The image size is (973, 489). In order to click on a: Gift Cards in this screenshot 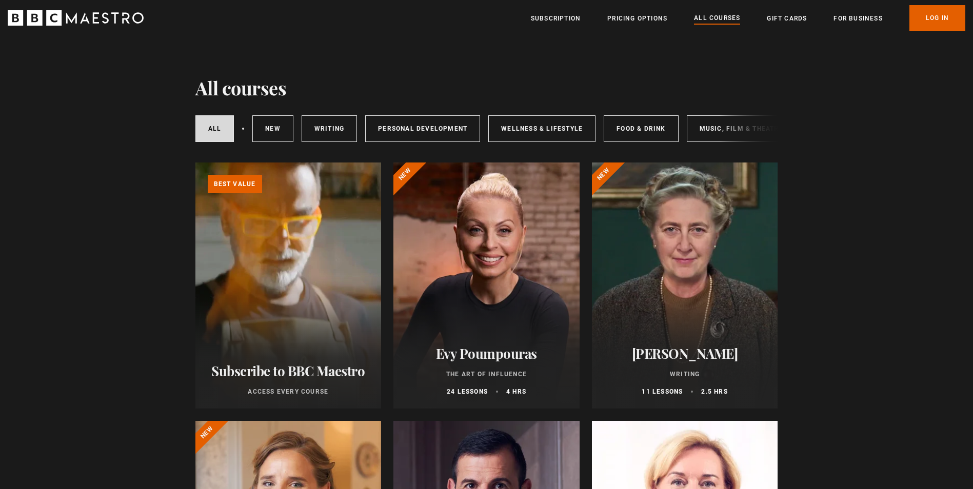, I will do `click(787, 18)`.